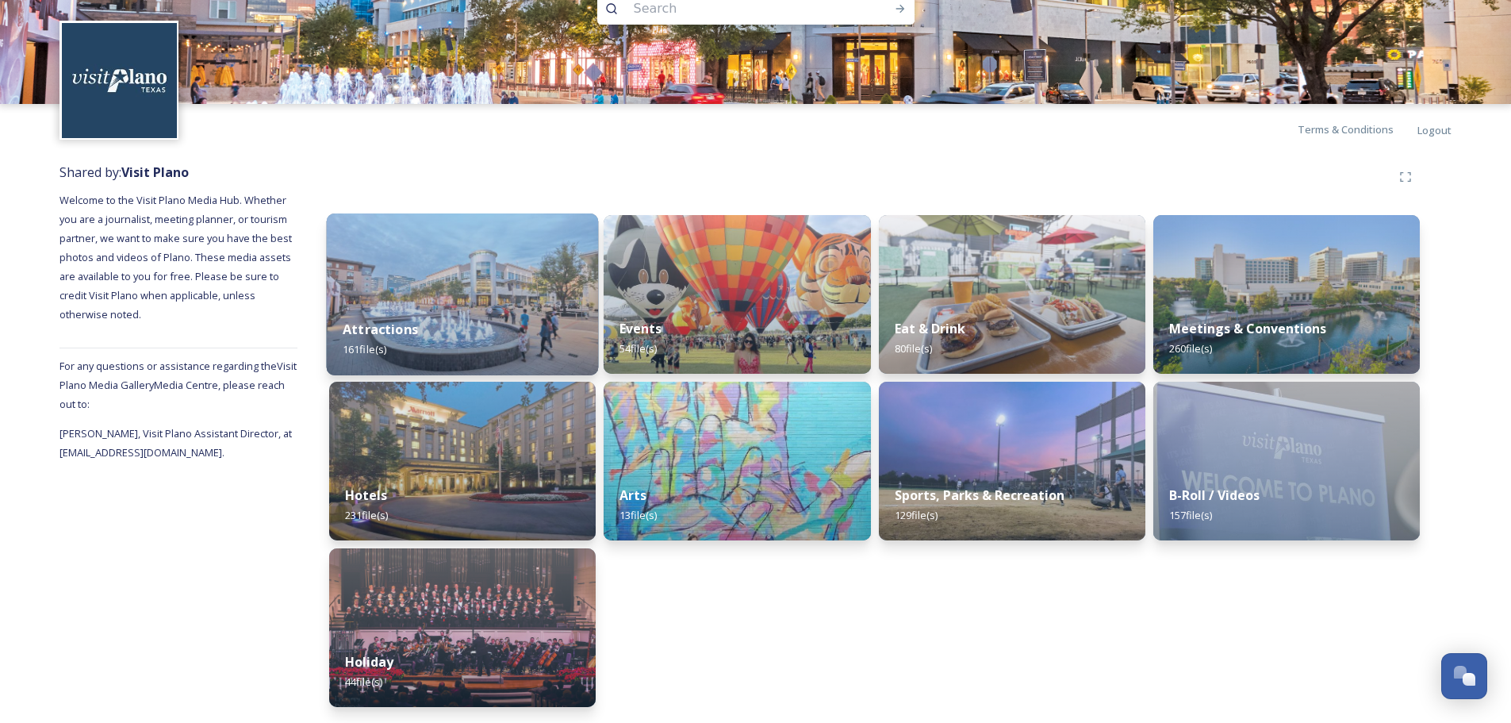 The image size is (1511, 723). I want to click on span: 44 file(s), so click(363, 681).